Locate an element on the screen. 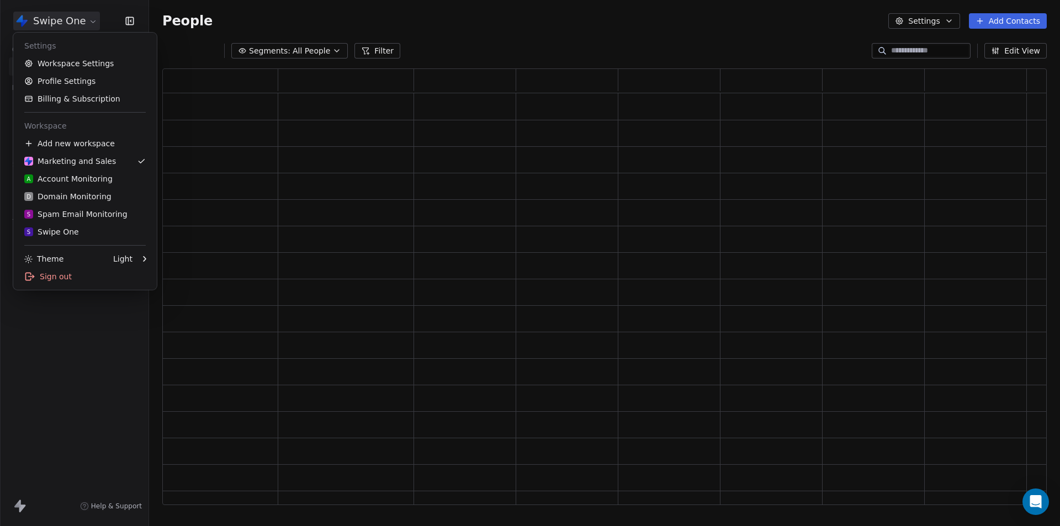  div: Marketing and Sales is located at coordinates (70, 161).